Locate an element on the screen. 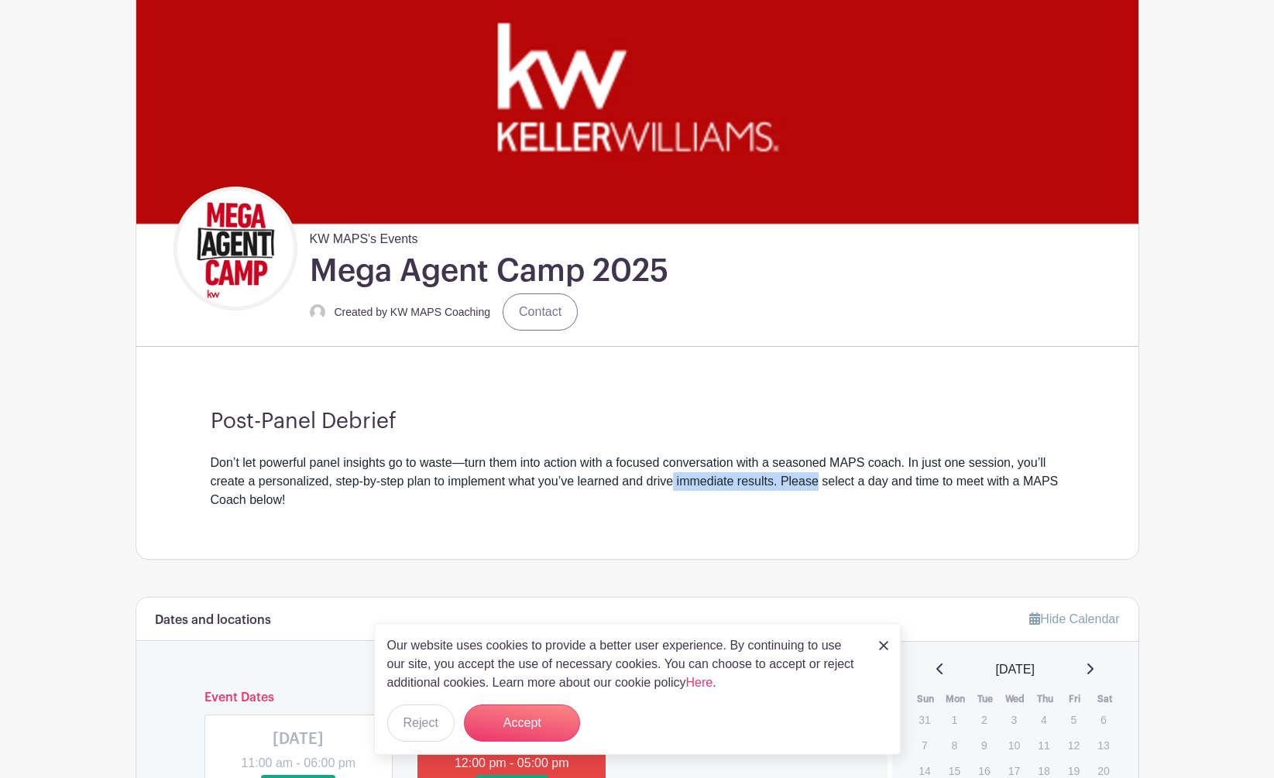 Image resolution: width=1274 pixels, height=778 pixels. p: 3 is located at coordinates (1014, 719).